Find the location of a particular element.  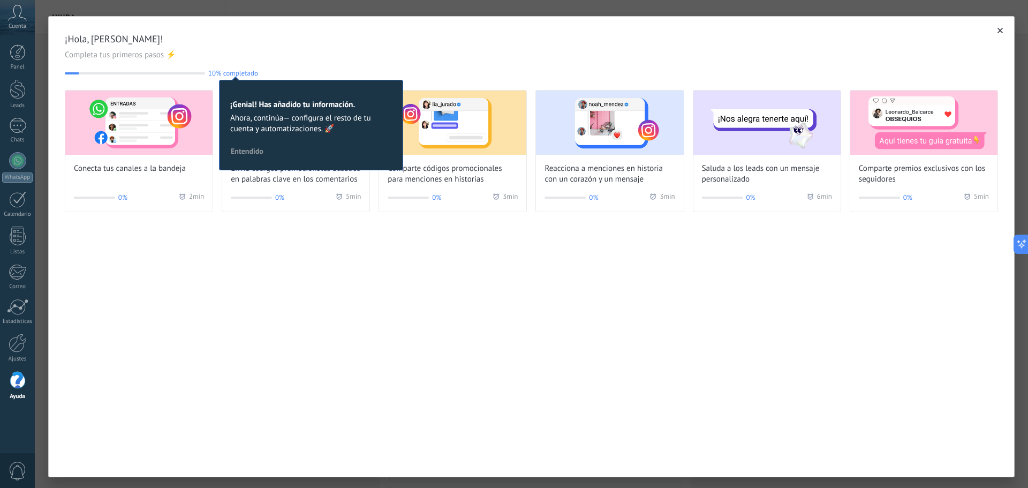

div: Chats is located at coordinates (18, 140).